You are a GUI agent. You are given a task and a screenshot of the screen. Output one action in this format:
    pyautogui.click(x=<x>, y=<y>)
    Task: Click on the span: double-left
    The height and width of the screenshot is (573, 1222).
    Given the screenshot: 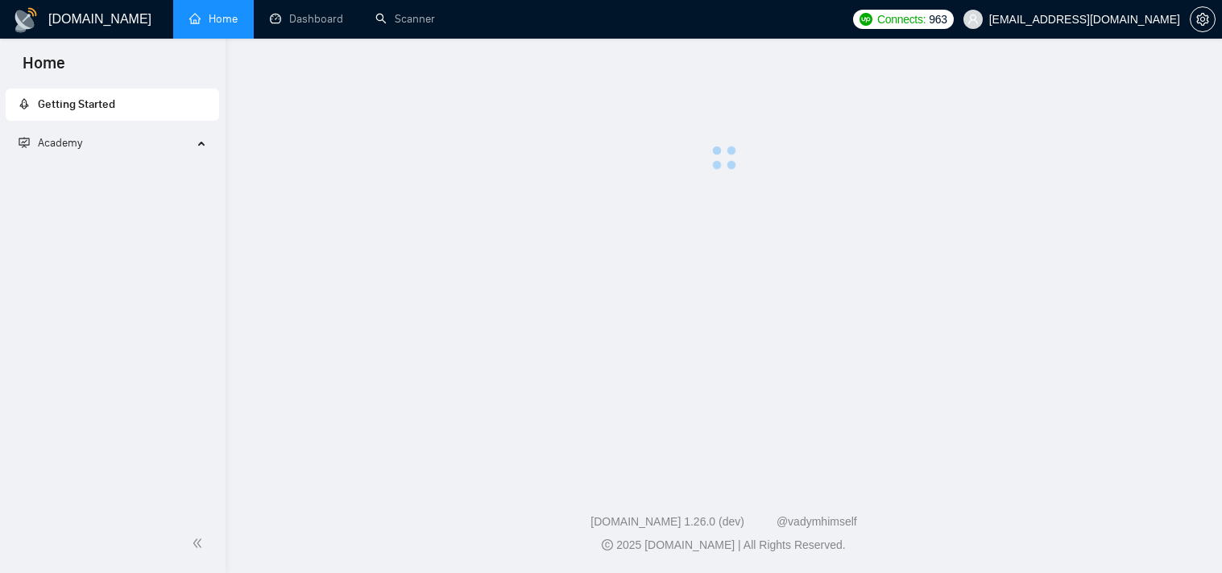 What is the action you would take?
    pyautogui.click(x=200, y=544)
    